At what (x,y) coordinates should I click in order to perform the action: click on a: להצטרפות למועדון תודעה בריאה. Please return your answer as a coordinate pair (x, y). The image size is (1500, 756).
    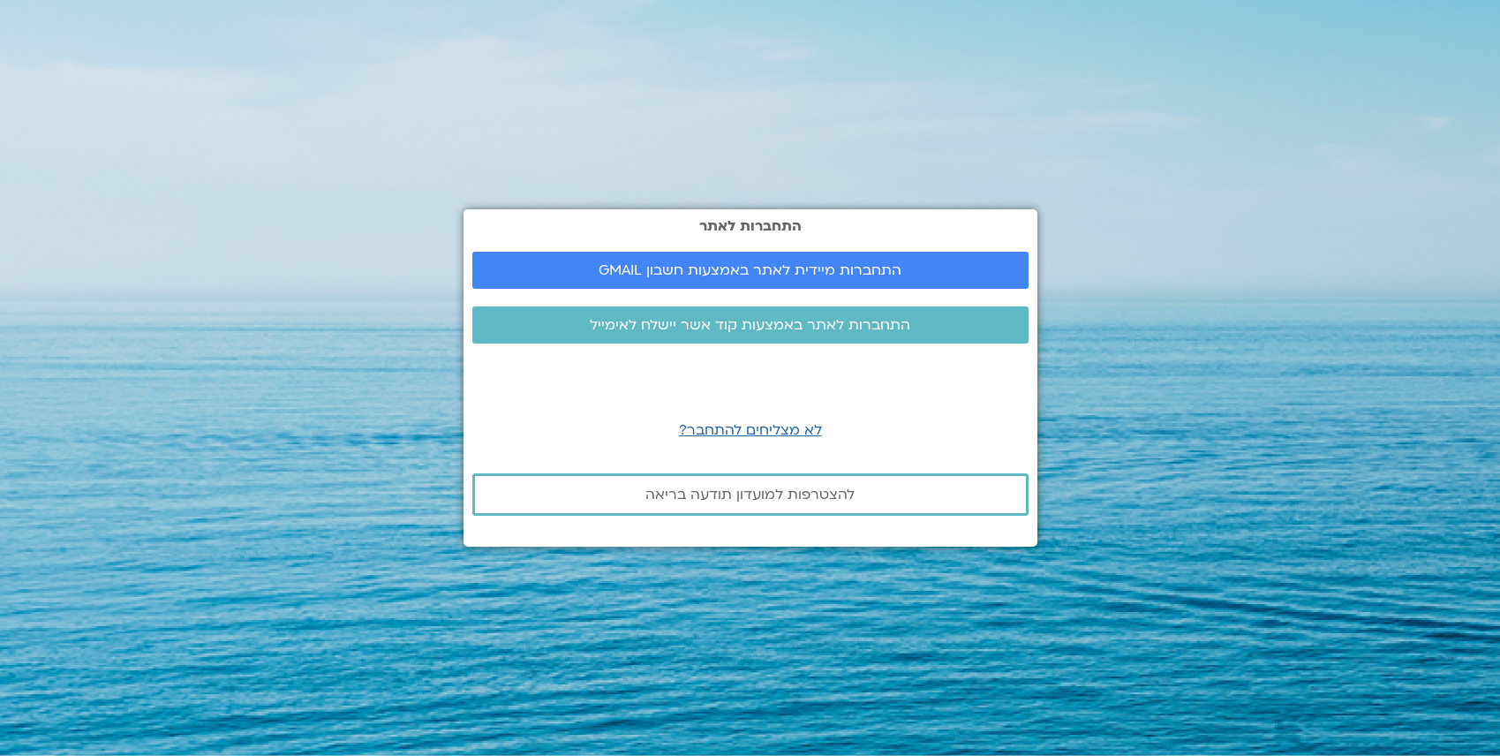
    Looking at the image, I should click on (750, 494).